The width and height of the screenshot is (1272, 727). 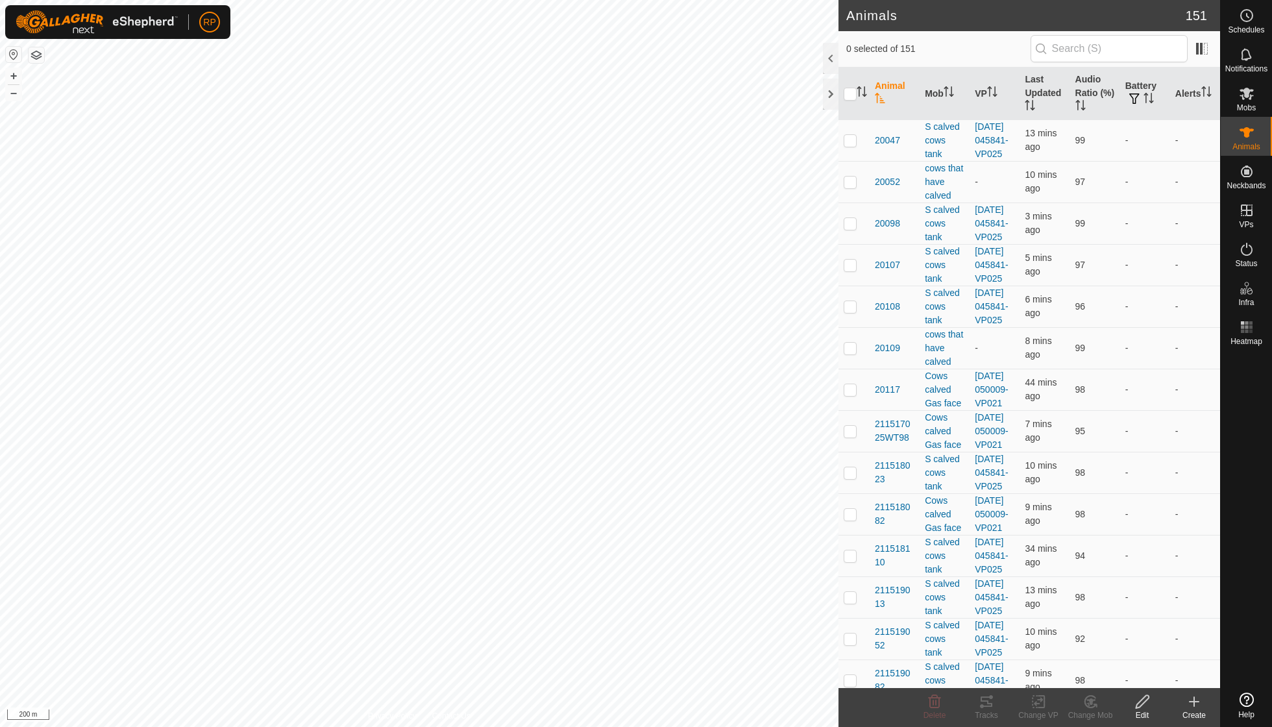 I want to click on a: Contact Us, so click(x=451, y=716).